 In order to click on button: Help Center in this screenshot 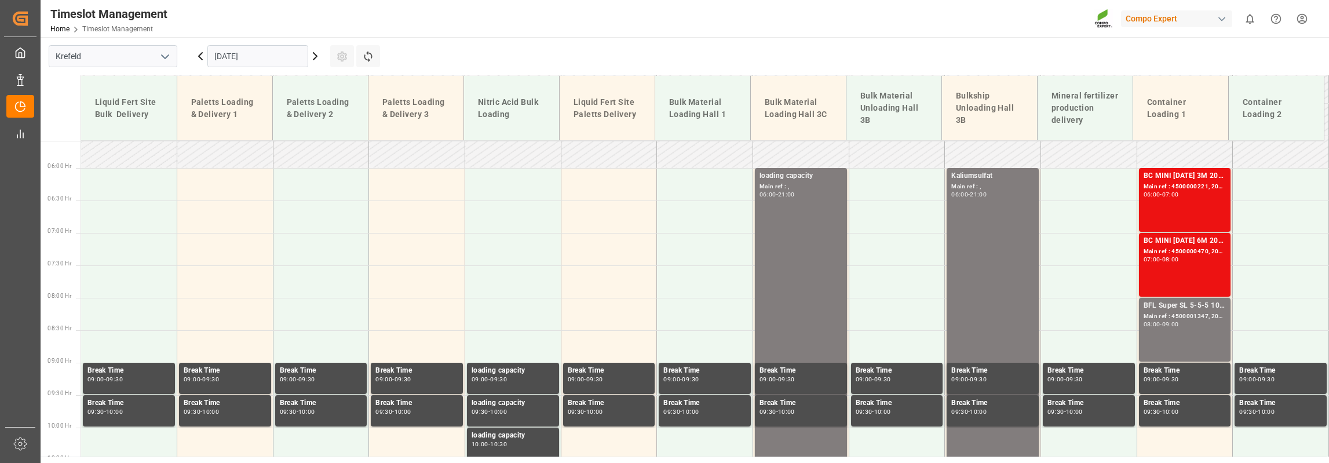, I will do `click(1276, 19)`.